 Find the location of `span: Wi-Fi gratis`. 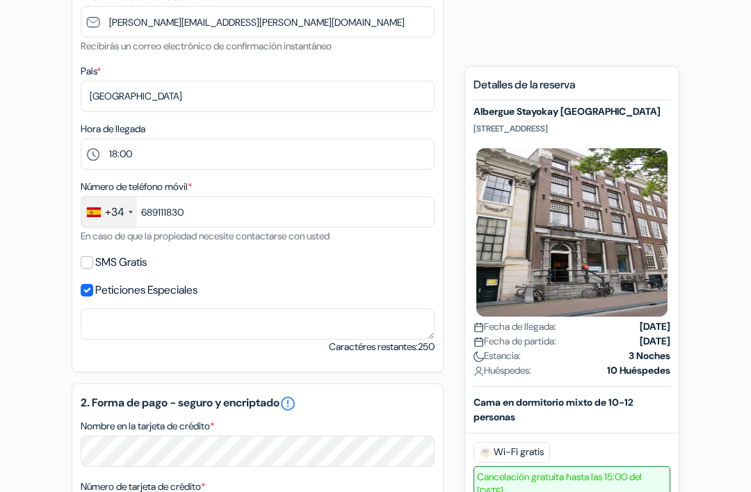

span: Wi-Fi gratis is located at coordinates (512, 452).